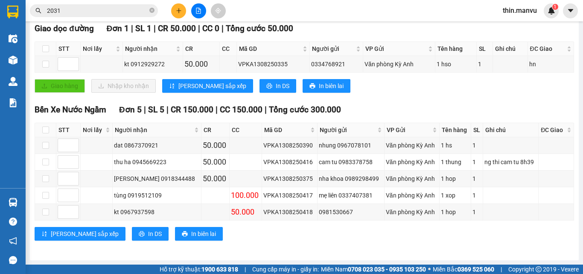 The height and width of the screenshot is (274, 583). What do you see at coordinates (396, 49) in the screenshot?
I see `span: VP Gửi` at bounding box center [396, 49].